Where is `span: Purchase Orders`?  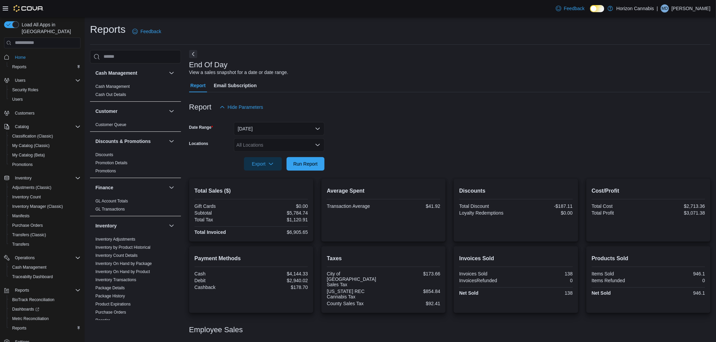
span: Purchase Orders is located at coordinates (45, 226).